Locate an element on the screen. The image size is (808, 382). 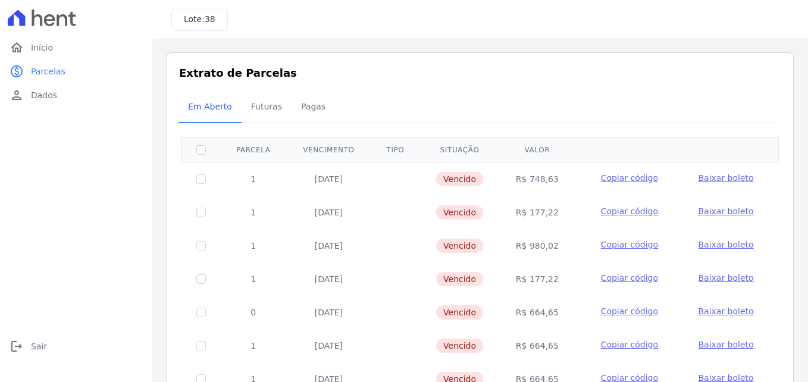
a: paidParcelas is located at coordinates (76, 71).